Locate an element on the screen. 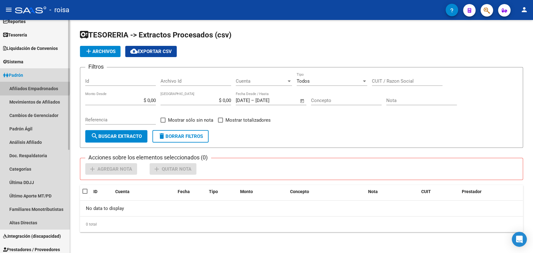 This screenshot has height=253, width=533. span: Exportar CSV is located at coordinates (151, 51).